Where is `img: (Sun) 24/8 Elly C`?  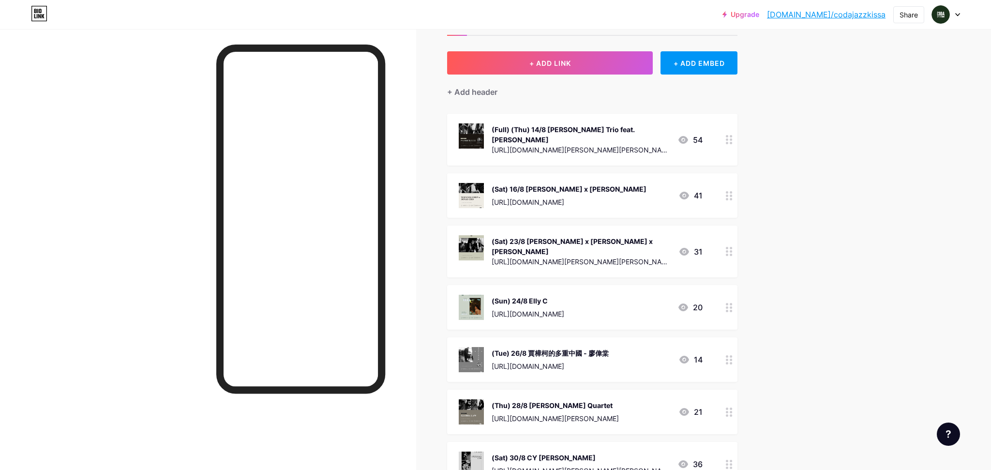
img: (Sun) 24/8 Elly C is located at coordinates (471, 307).